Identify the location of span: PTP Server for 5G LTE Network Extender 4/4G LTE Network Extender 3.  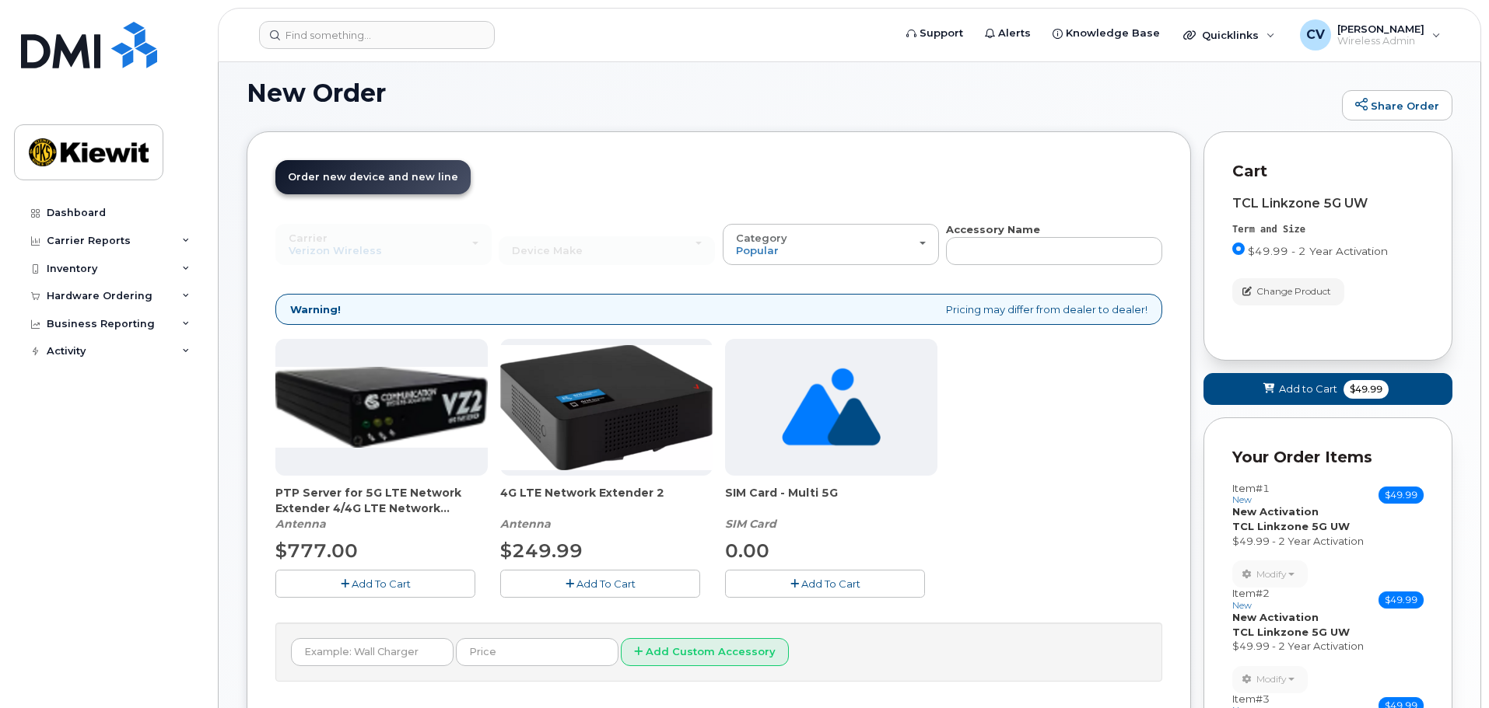
(381, 501).